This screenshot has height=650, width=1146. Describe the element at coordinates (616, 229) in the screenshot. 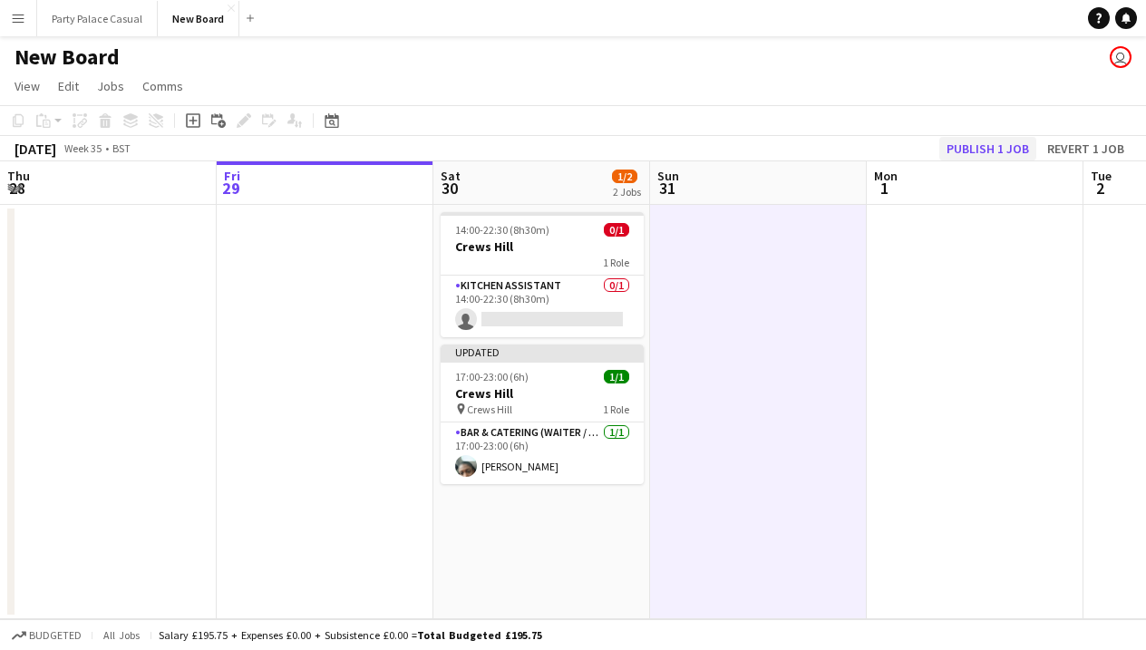

I see `span: 0/1` at that location.